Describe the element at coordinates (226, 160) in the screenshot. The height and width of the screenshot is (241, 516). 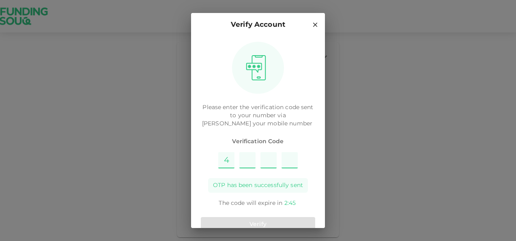
I see `input: Please enter OTP character 1` at that location.